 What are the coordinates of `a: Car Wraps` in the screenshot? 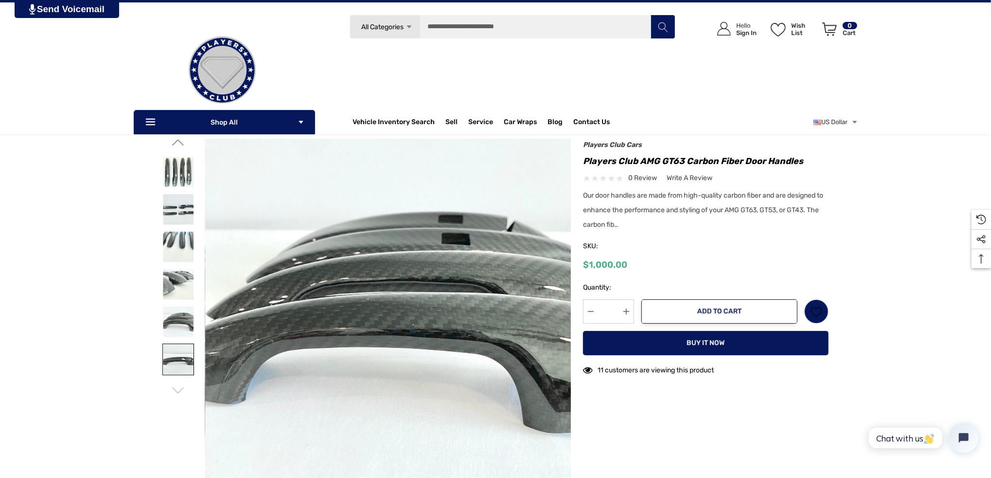 It's located at (526, 122).